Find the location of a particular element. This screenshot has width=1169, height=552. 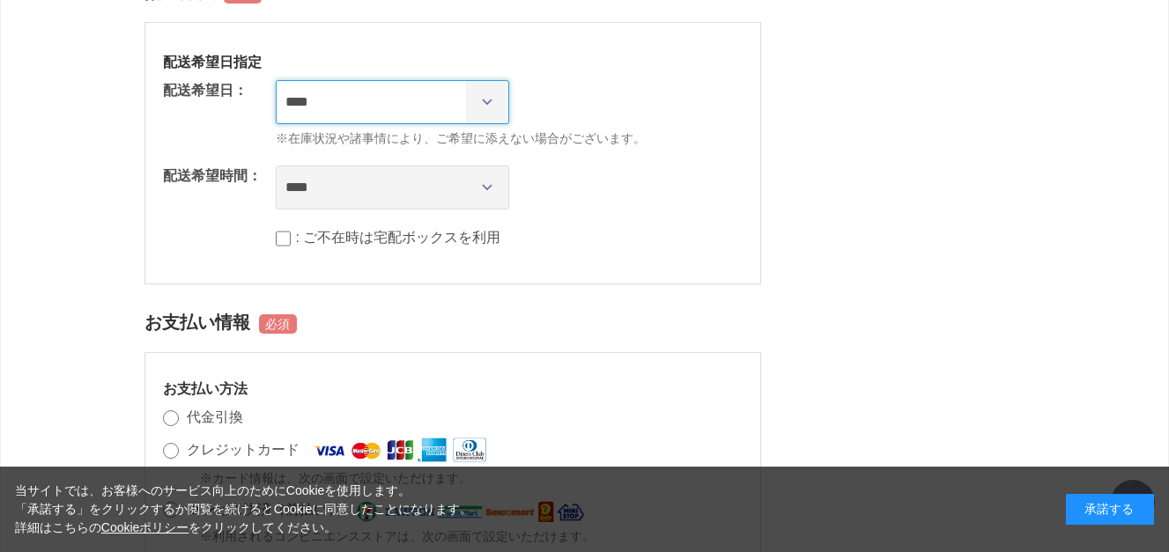

label: : ご不在時は宅配ボックスを利用 is located at coordinates (398, 237).